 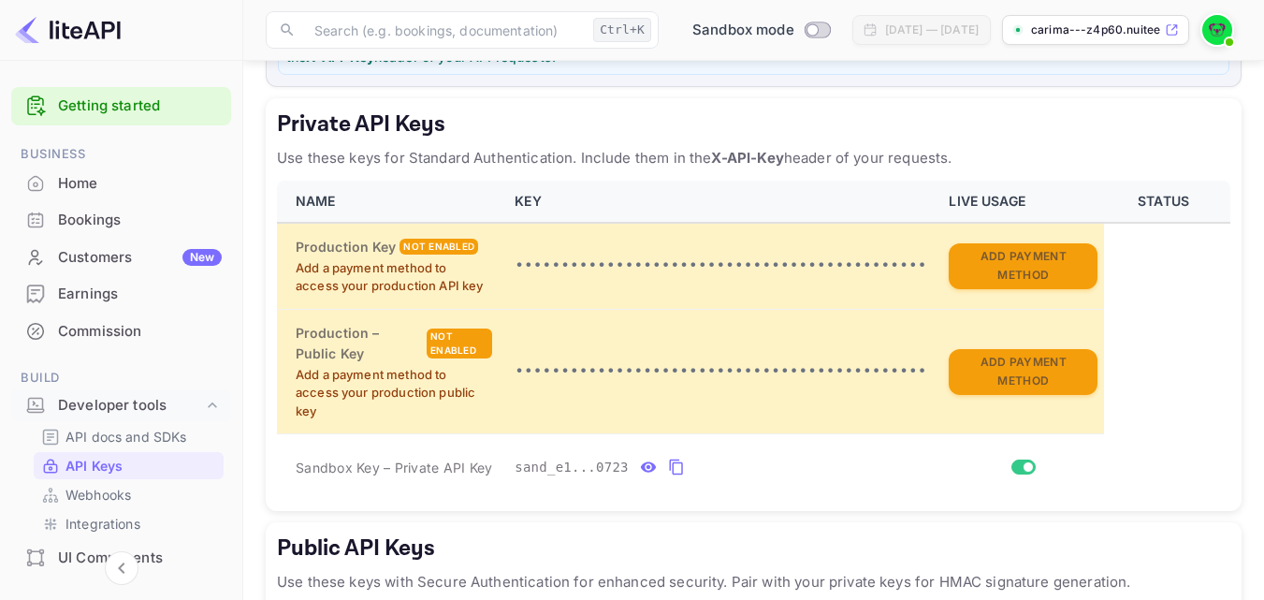 I want to click on a: UI Components, so click(x=121, y=557).